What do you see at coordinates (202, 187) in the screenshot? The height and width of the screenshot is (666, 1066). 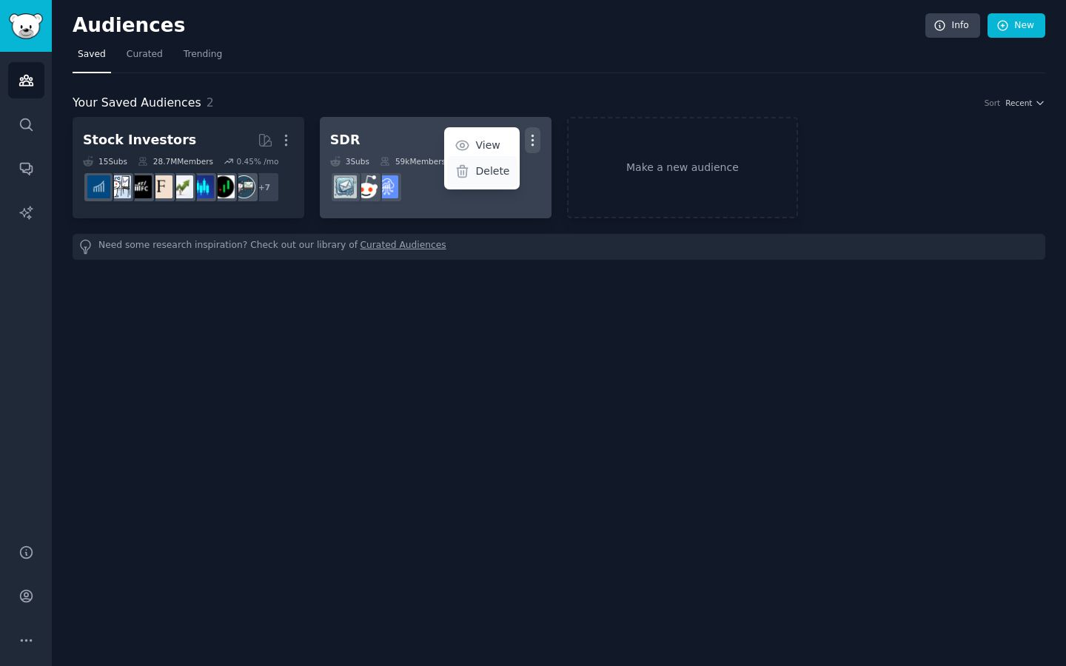 I see `img: StockMarket` at bounding box center [202, 187].